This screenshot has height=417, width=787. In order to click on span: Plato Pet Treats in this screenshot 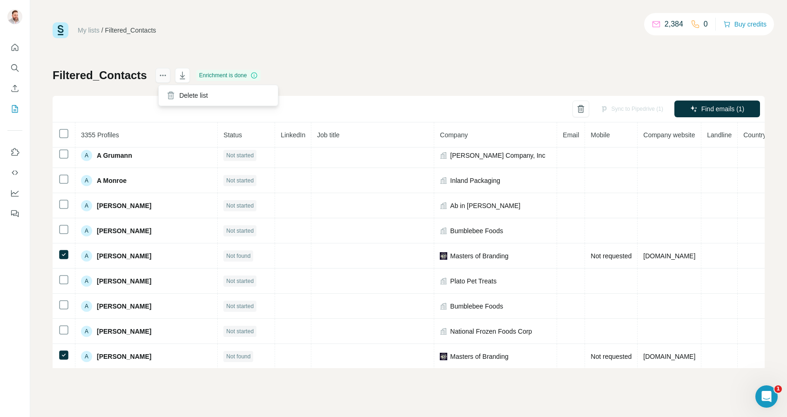, I will do `click(473, 281)`.